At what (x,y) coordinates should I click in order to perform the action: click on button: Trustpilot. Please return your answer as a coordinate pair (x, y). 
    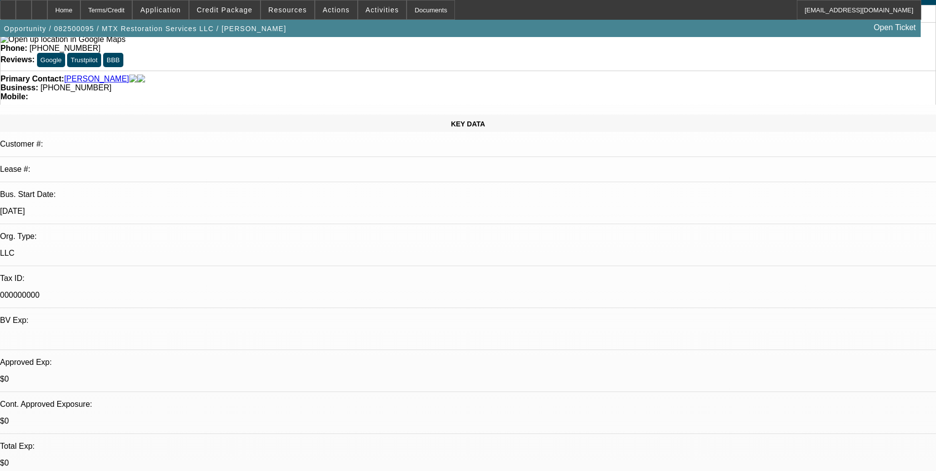
    Looking at the image, I should click on (84, 60).